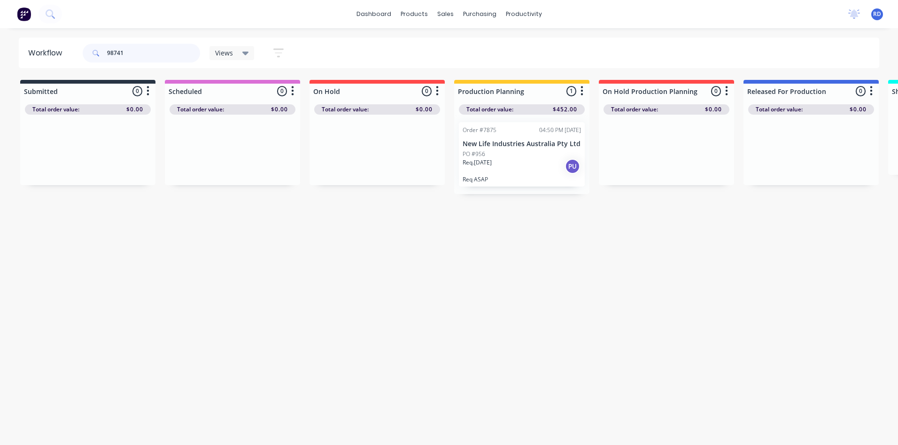  What do you see at coordinates (479, 14) in the screenshot?
I see `div: purchasing` at bounding box center [479, 14].